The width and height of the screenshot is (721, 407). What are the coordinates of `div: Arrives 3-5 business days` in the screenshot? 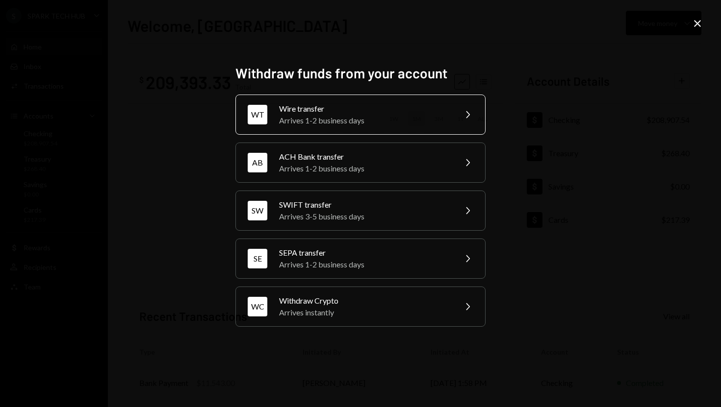 It's located at (364, 217).